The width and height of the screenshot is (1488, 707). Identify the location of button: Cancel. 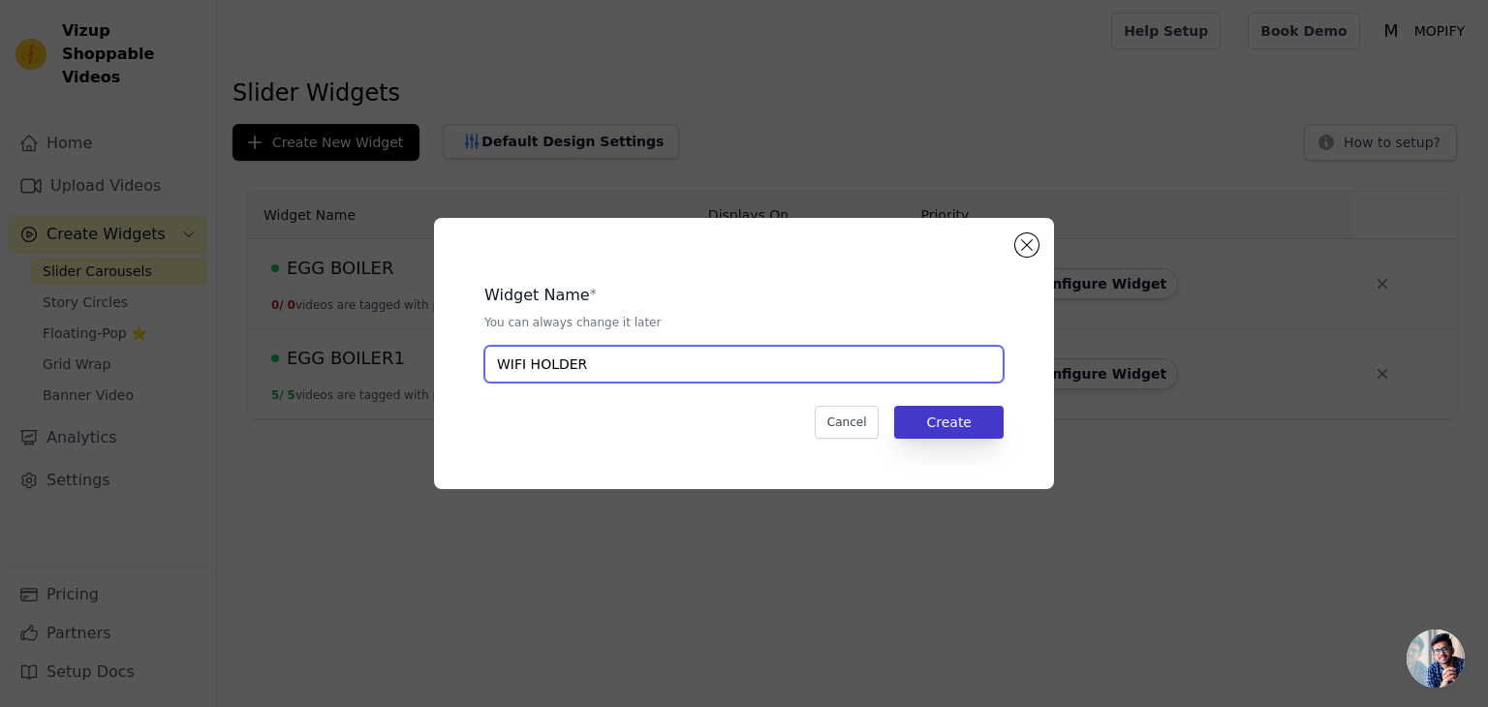
(847, 422).